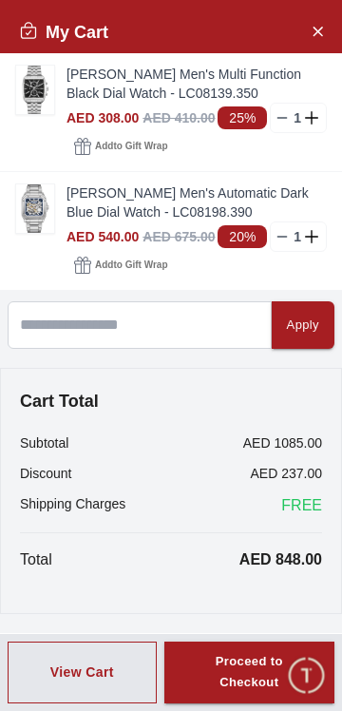 The width and height of the screenshot is (342, 711). What do you see at coordinates (307, 676) in the screenshot?
I see `div: Chat Widget` at bounding box center [307, 676].